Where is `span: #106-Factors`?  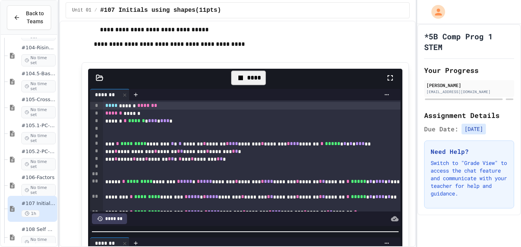 span: #106-Factors is located at coordinates (39, 177).